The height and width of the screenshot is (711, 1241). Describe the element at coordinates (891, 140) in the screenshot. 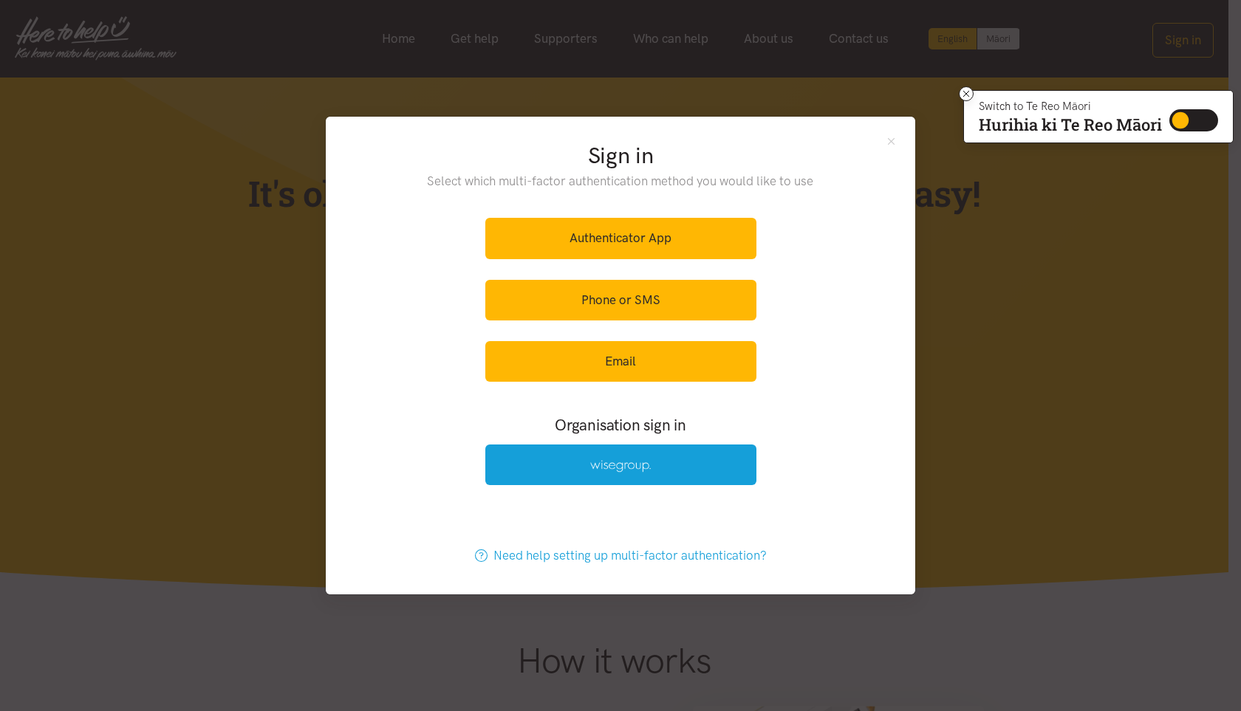

I see `button: Close` at that location.